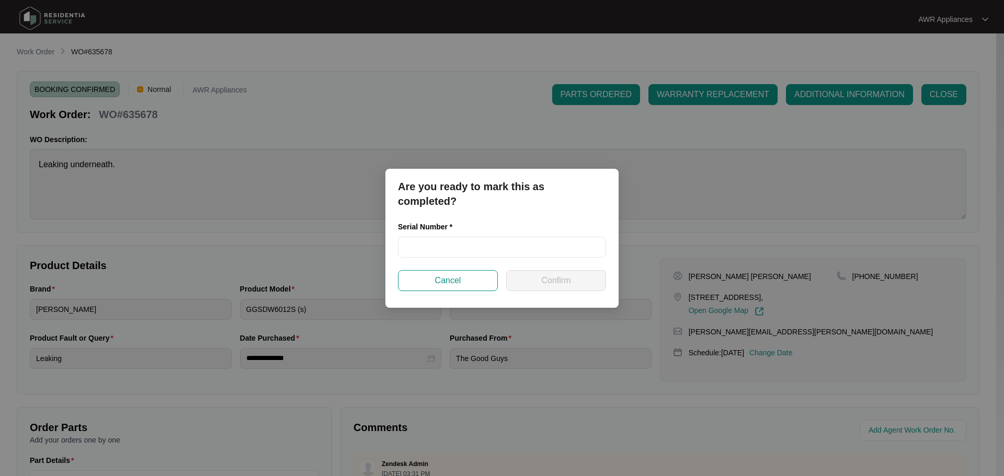 Image resolution: width=1004 pixels, height=476 pixels. I want to click on button: Cancel, so click(448, 281).